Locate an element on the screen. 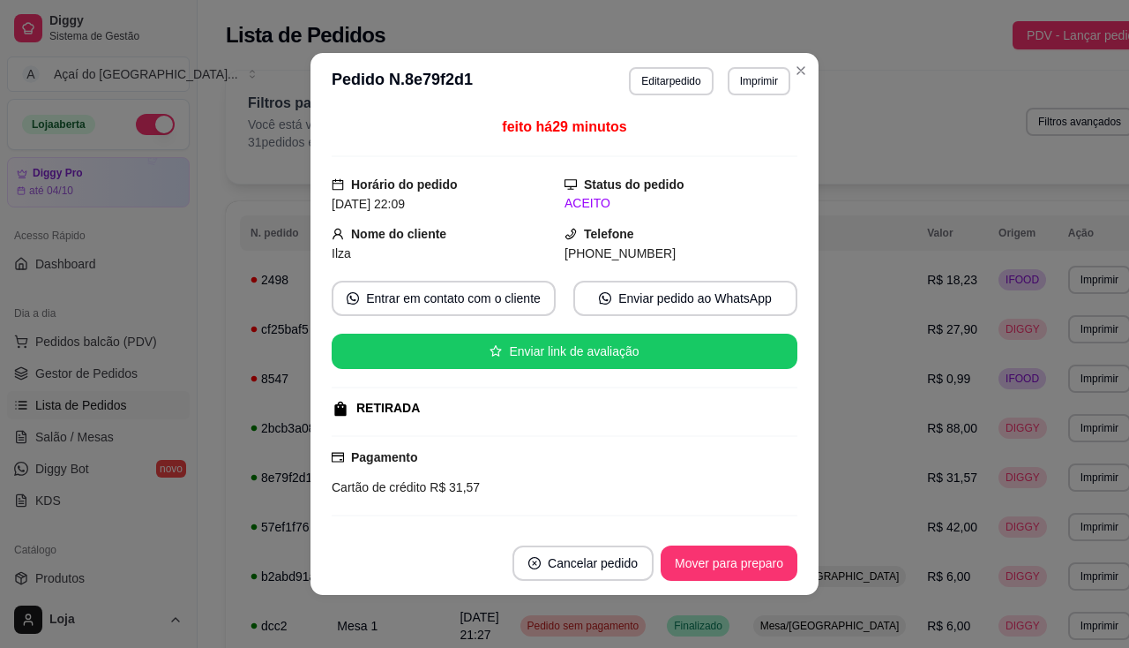 The height and width of the screenshot is (648, 1129). span: Ilza is located at coordinates (341, 253).